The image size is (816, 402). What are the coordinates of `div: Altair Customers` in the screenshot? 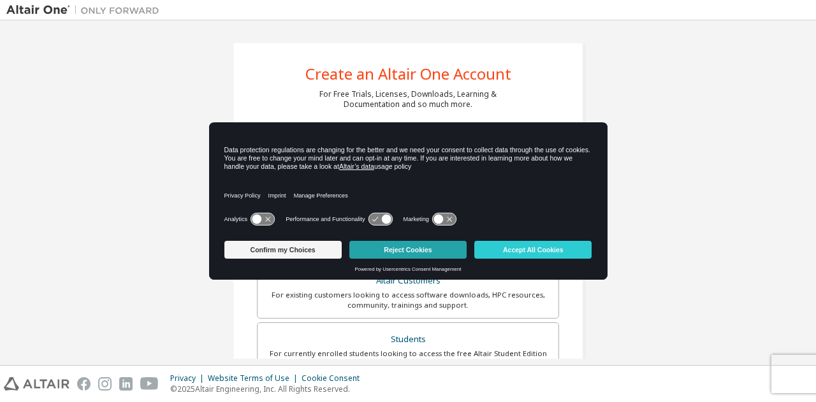 It's located at (408, 281).